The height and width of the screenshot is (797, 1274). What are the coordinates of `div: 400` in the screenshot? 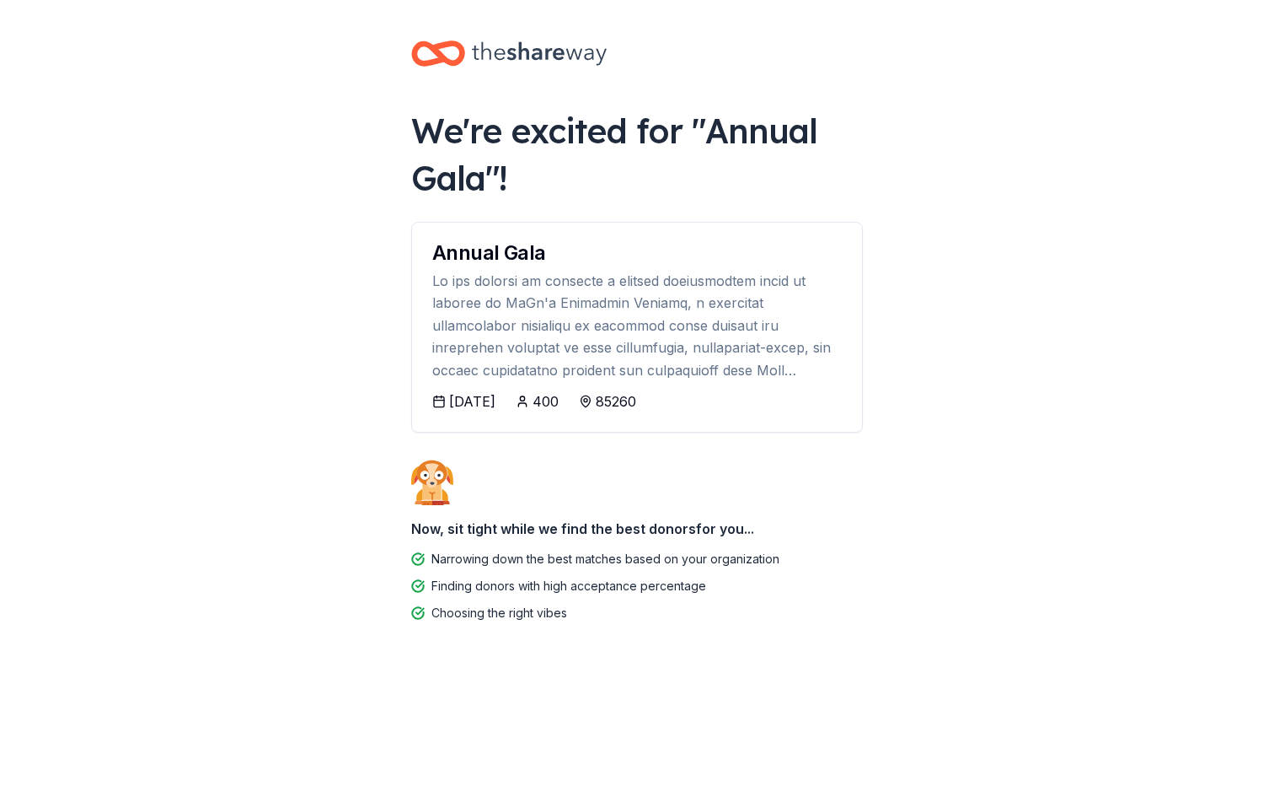 It's located at (545, 401).